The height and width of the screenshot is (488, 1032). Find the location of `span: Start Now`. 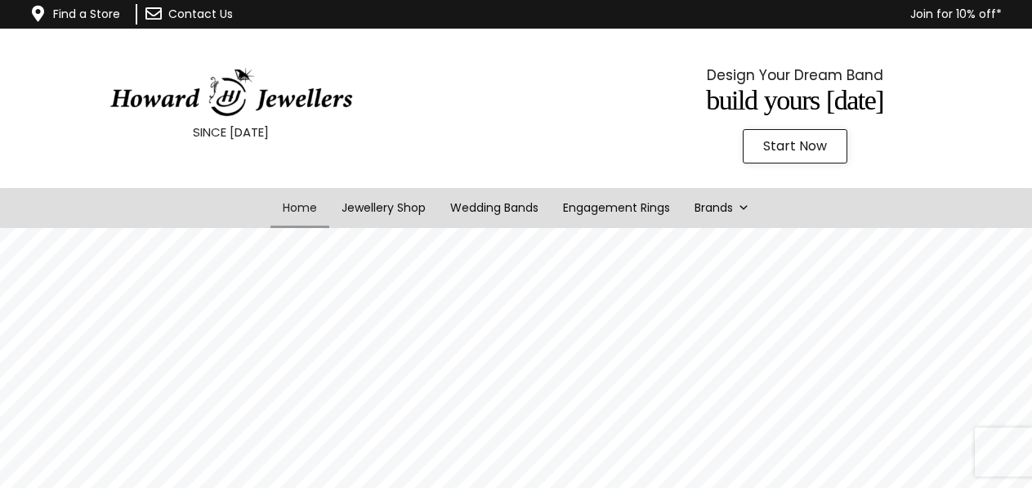

span: Start Now is located at coordinates (795, 146).